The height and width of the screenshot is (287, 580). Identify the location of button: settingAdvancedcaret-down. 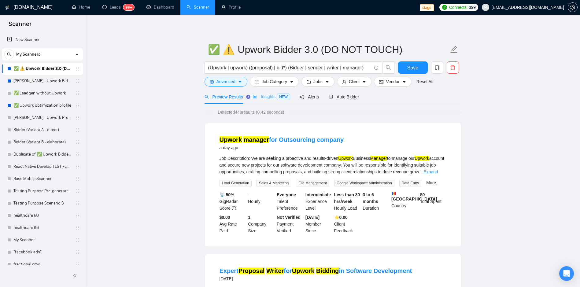
(226, 82).